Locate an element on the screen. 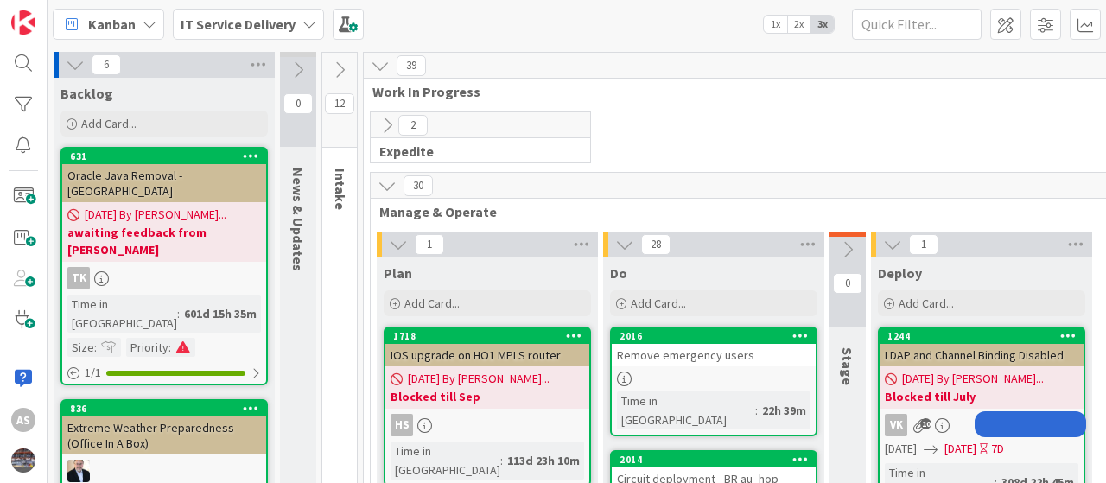 This screenshot has height=483, width=1106. span: Expedite is located at coordinates (474, 151).